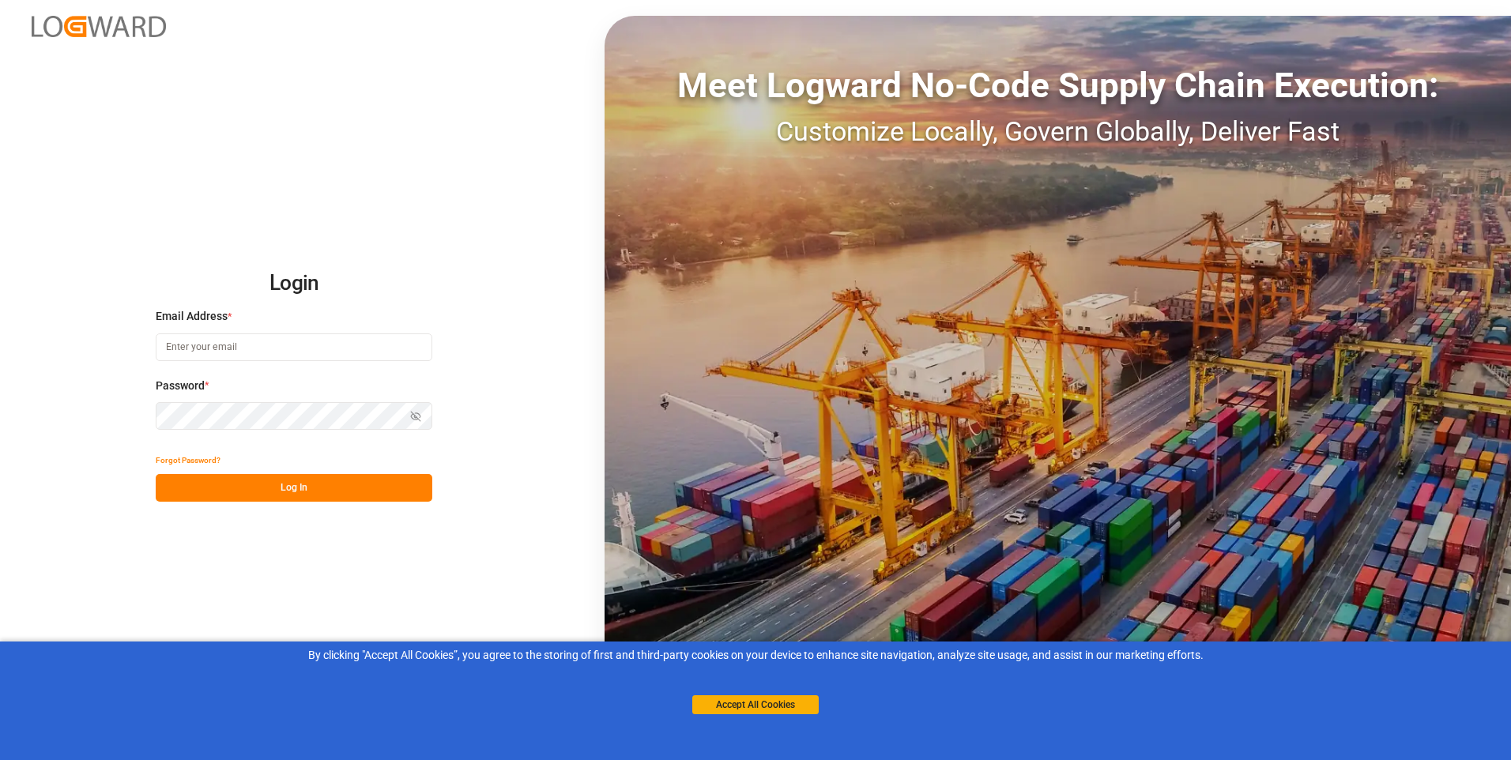 This screenshot has width=1511, height=760. Describe the element at coordinates (756, 705) in the screenshot. I see `button: Accept All Cookies` at that location.